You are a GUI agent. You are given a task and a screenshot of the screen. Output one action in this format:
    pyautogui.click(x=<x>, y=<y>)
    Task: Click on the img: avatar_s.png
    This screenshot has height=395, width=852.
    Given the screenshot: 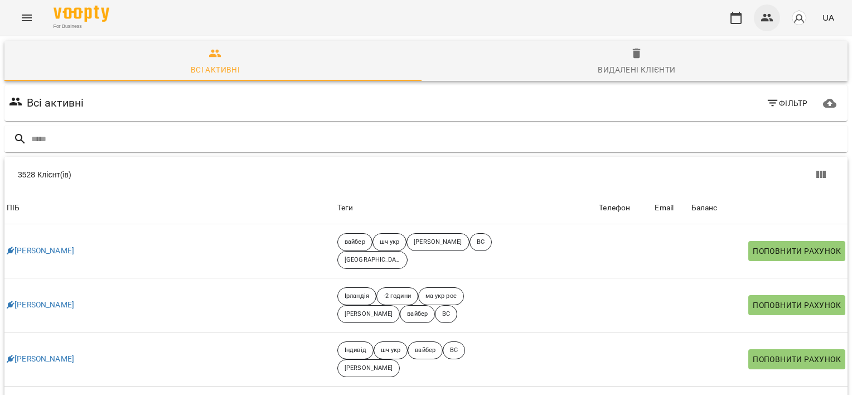 What is the action you would take?
    pyautogui.click(x=799, y=18)
    